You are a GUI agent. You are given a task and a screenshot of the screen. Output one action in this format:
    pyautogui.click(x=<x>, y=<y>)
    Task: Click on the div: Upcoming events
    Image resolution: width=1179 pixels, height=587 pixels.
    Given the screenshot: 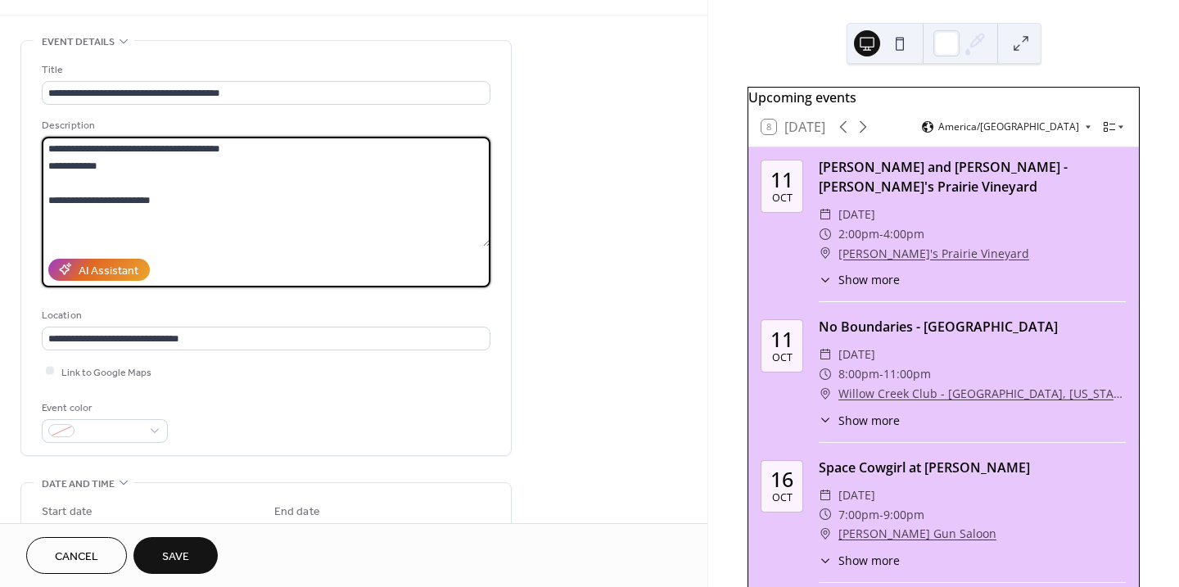 What is the action you would take?
    pyautogui.click(x=943, y=97)
    